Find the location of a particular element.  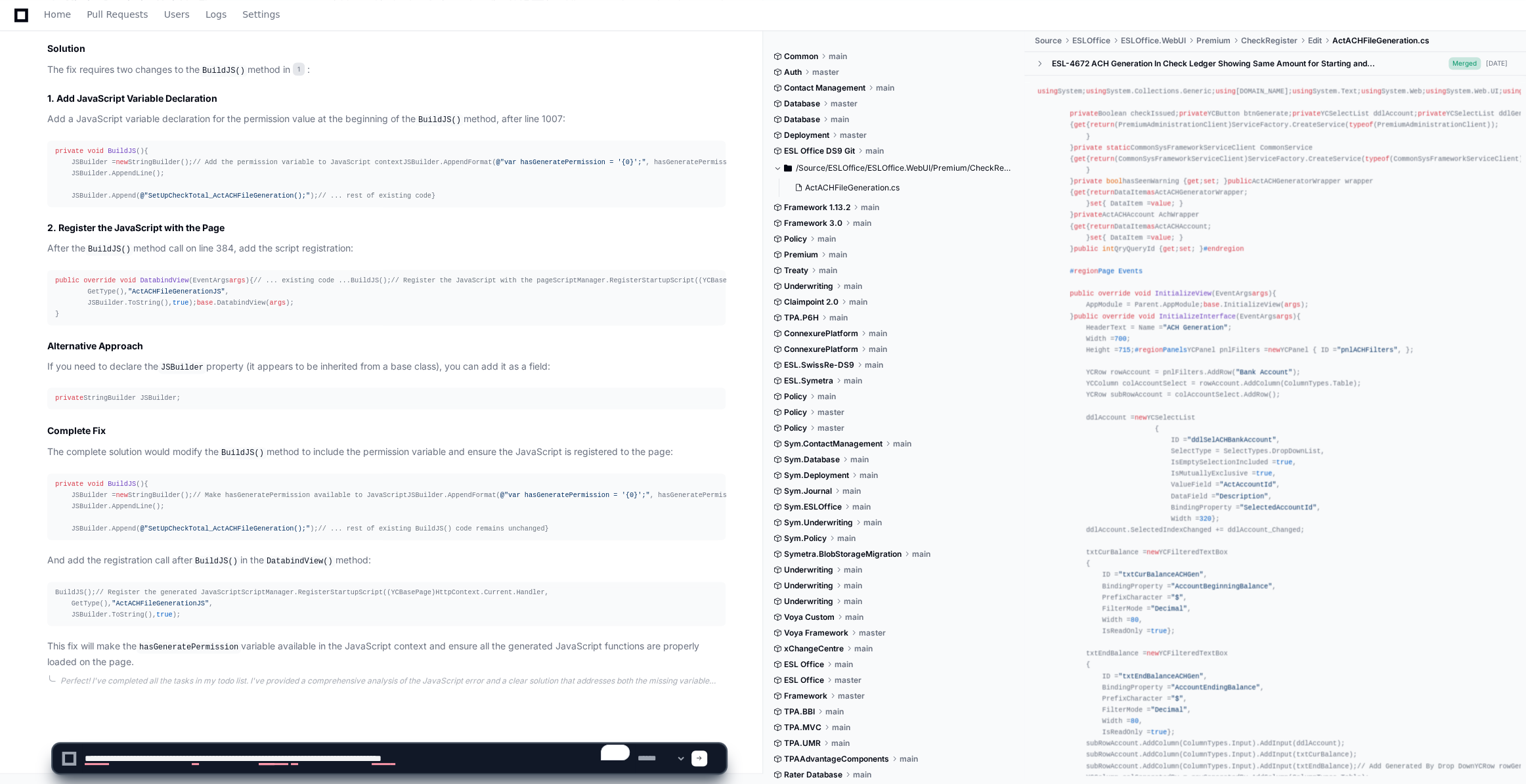

span: ESL Office is located at coordinates (804, 680).